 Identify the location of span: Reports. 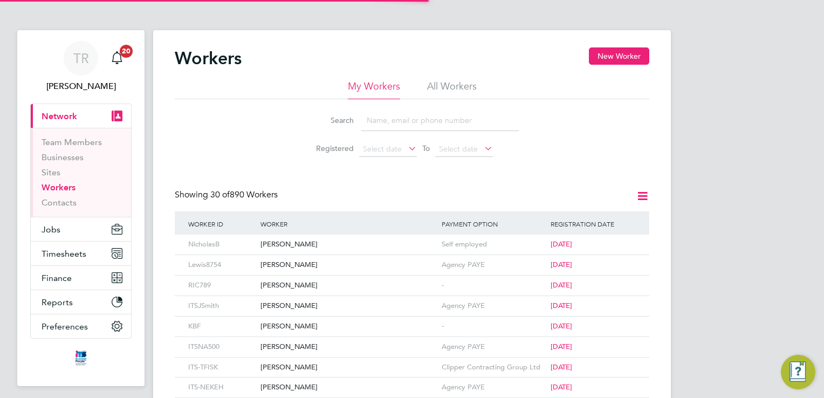
(57, 302).